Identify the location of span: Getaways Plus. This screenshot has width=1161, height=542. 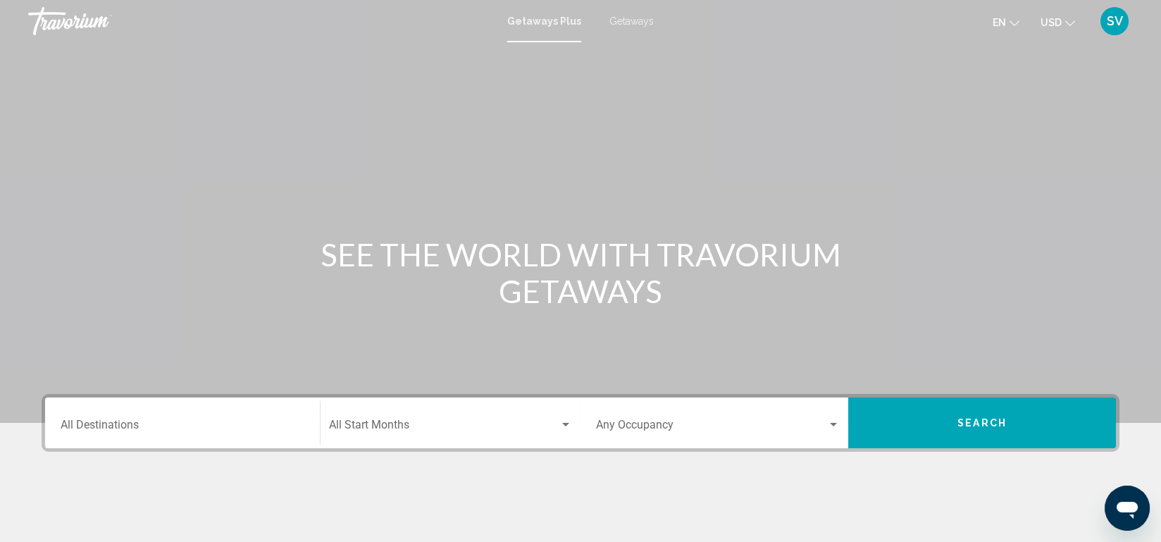
(544, 21).